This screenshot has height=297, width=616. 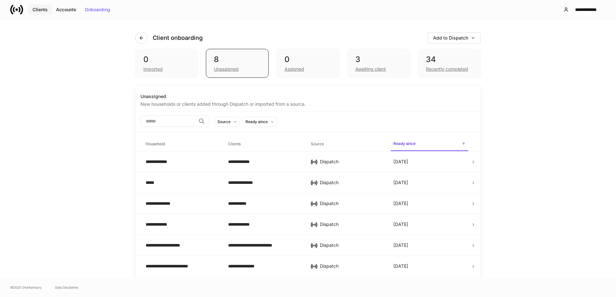 What do you see at coordinates (40, 10) in the screenshot?
I see `button: Clients` at bounding box center [40, 10].